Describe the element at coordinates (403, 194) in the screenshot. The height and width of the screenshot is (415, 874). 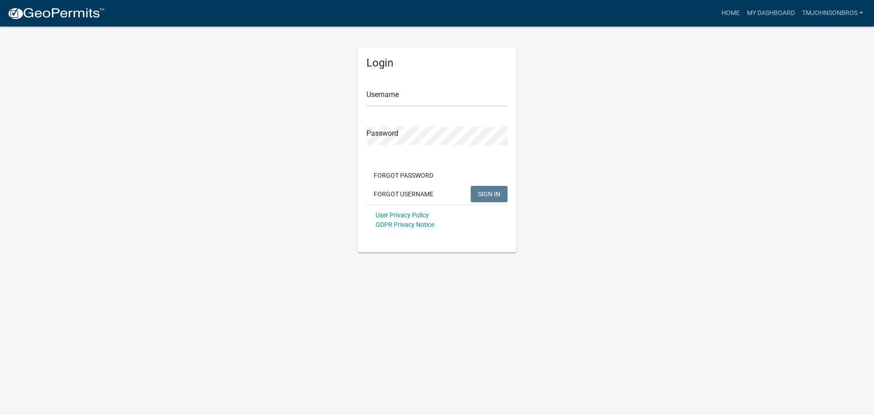
I see `button: Forgot Username` at that location.